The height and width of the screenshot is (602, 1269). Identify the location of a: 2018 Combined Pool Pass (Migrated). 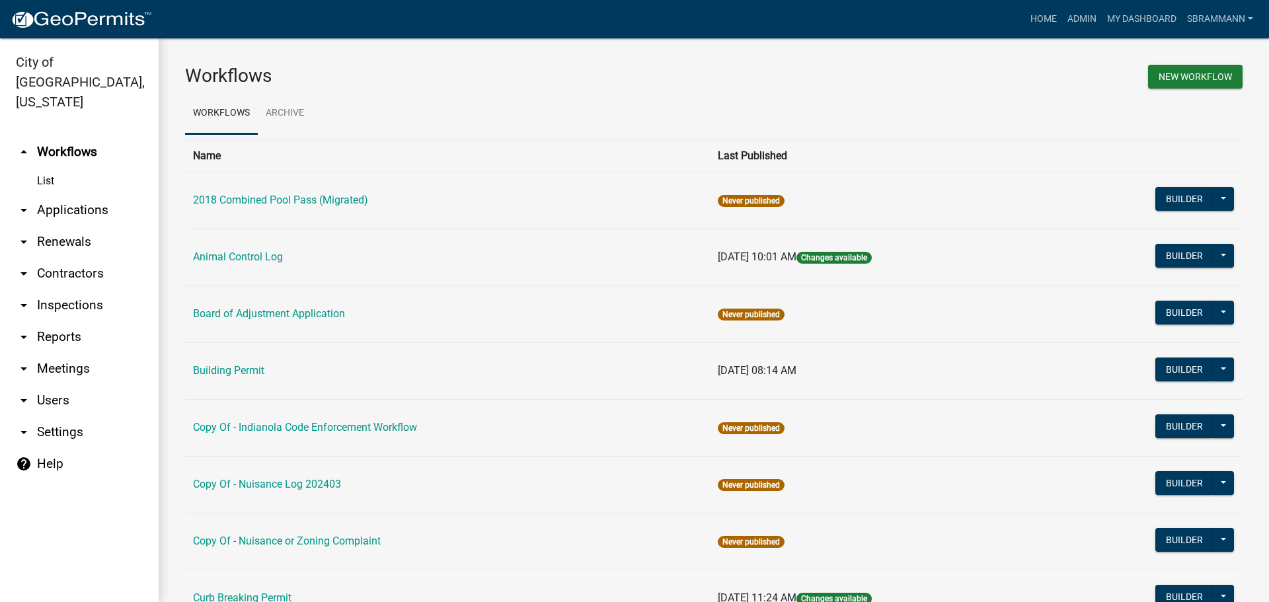
(280, 200).